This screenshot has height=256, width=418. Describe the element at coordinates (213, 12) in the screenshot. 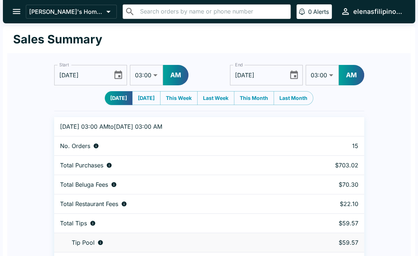

I see `input: Search orders by name or phone number` at that location.